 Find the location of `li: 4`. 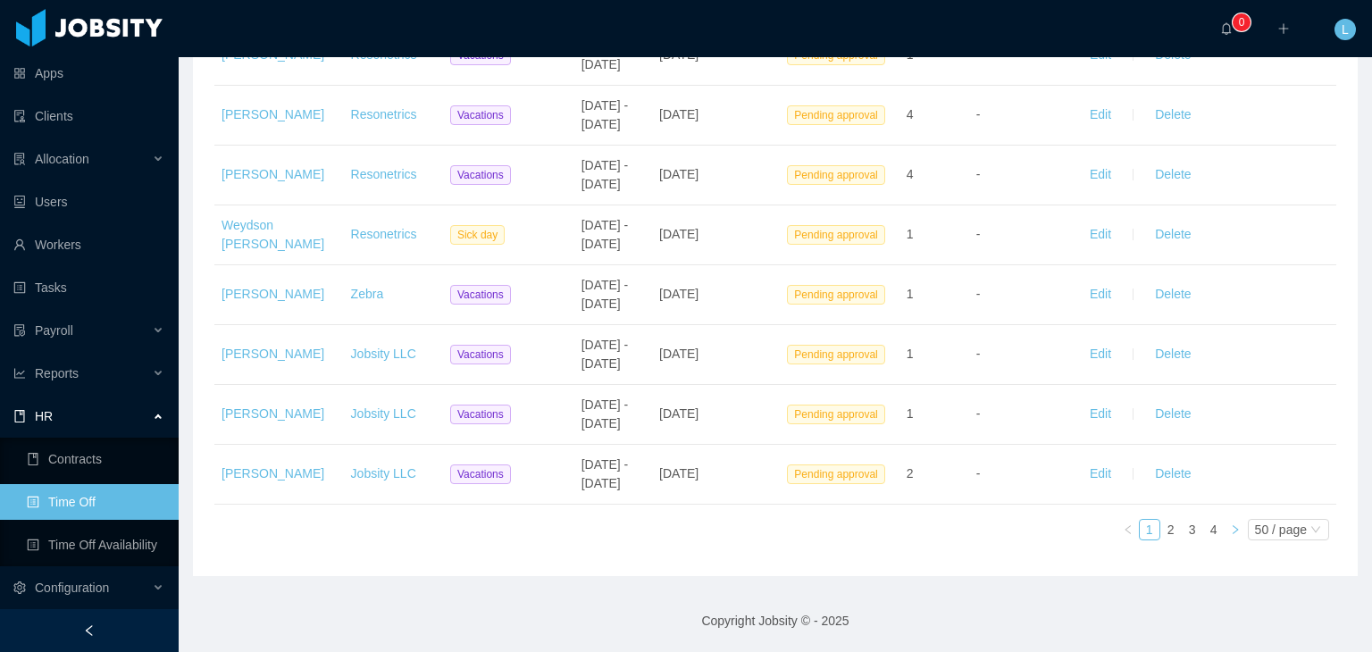

li: 4 is located at coordinates (1214, 530).